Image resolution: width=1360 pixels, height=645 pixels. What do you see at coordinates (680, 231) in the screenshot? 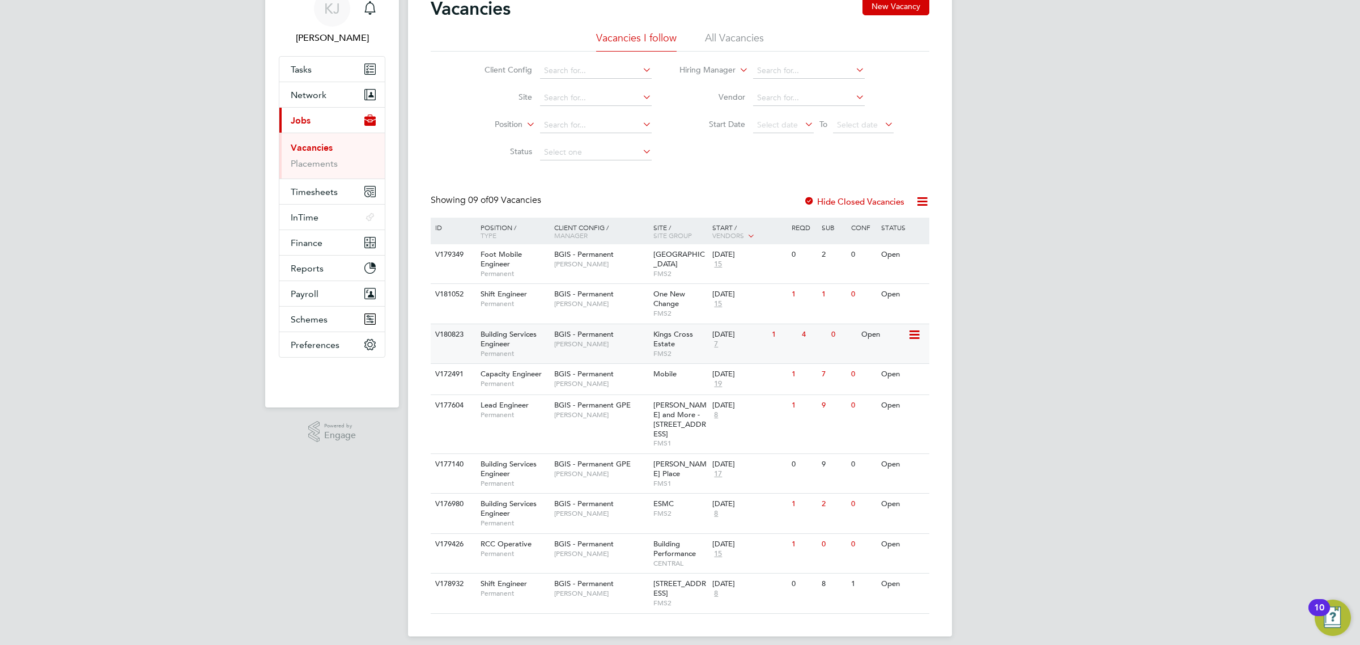
I see `div: Site /` at bounding box center [680, 231].